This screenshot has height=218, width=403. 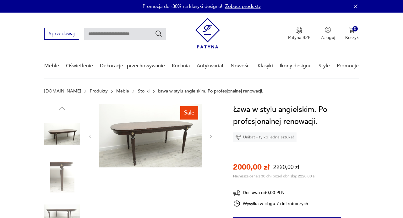 What do you see at coordinates (265, 137) in the screenshot?
I see `div: Unikat - tylko jedna sztuka!` at bounding box center [265, 137].